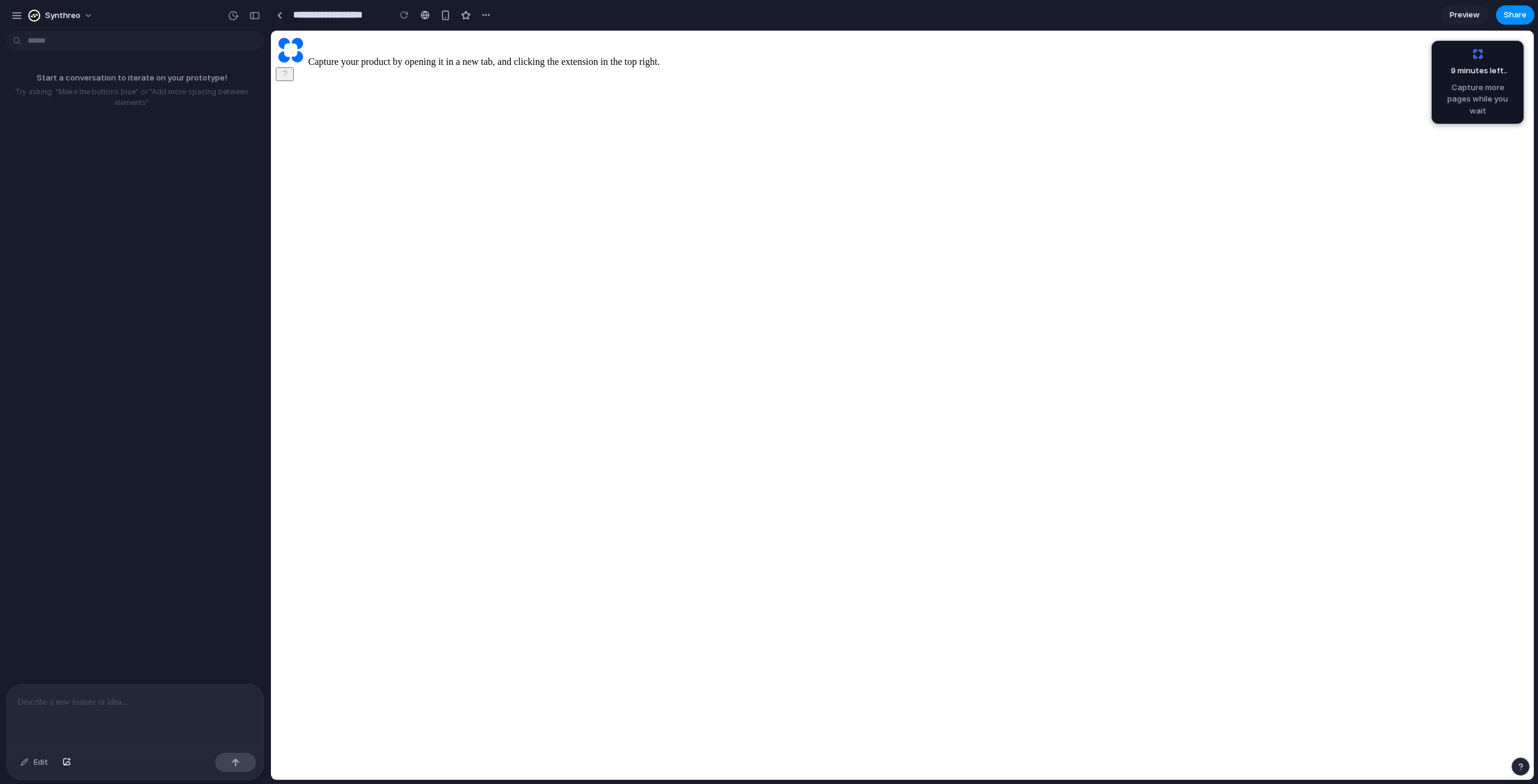 The width and height of the screenshot is (1538, 784). I want to click on span: Capture your product by opening it in a new tab, and clicking the extension in the top right., so click(213, 31).